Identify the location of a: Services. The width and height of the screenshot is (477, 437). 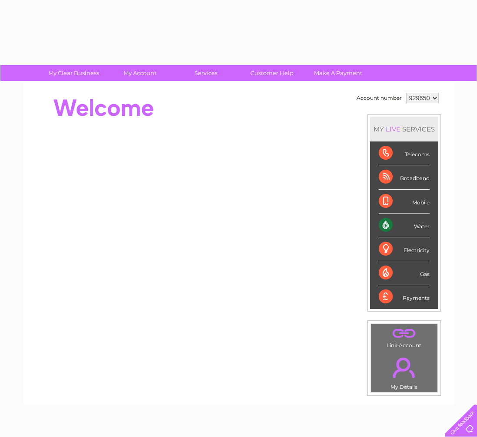
(205, 73).